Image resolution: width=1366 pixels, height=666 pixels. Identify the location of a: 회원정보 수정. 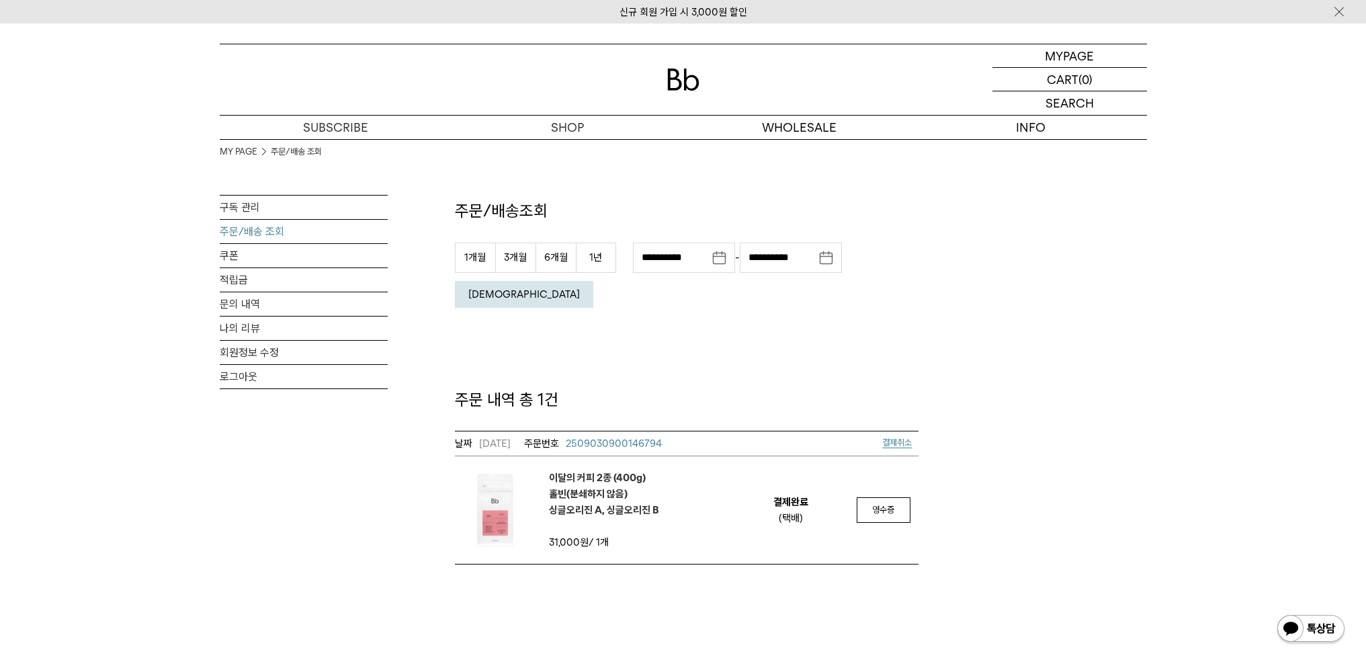
(304, 352).